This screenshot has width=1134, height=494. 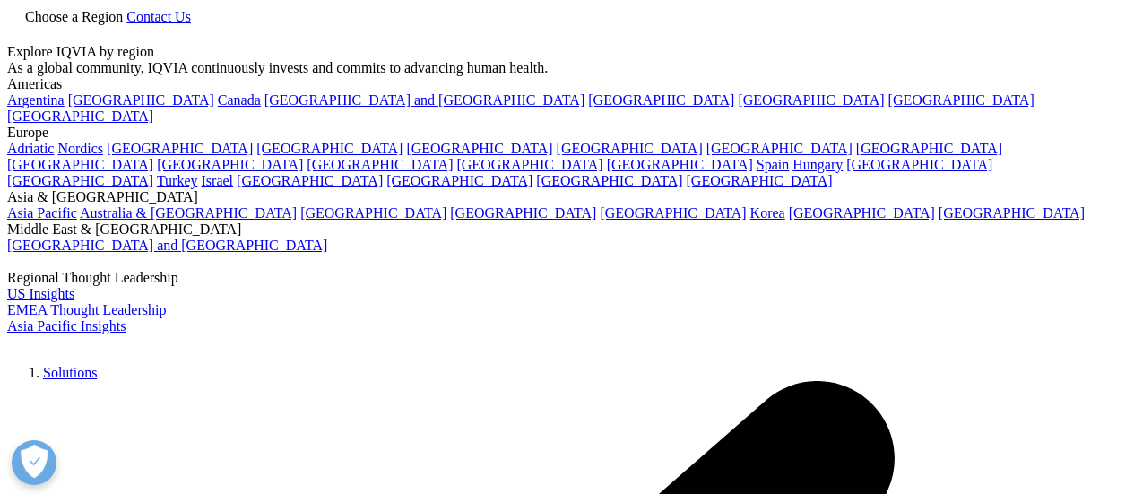 What do you see at coordinates (239, 100) in the screenshot?
I see `a: Canada` at bounding box center [239, 100].